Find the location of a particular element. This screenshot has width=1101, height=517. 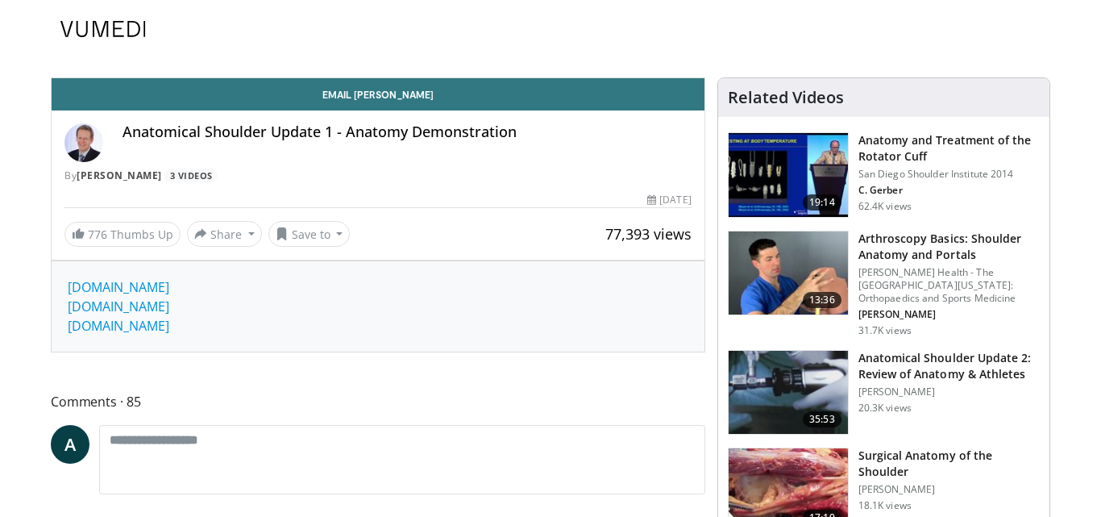

p: 18.1K views is located at coordinates (885, 506).